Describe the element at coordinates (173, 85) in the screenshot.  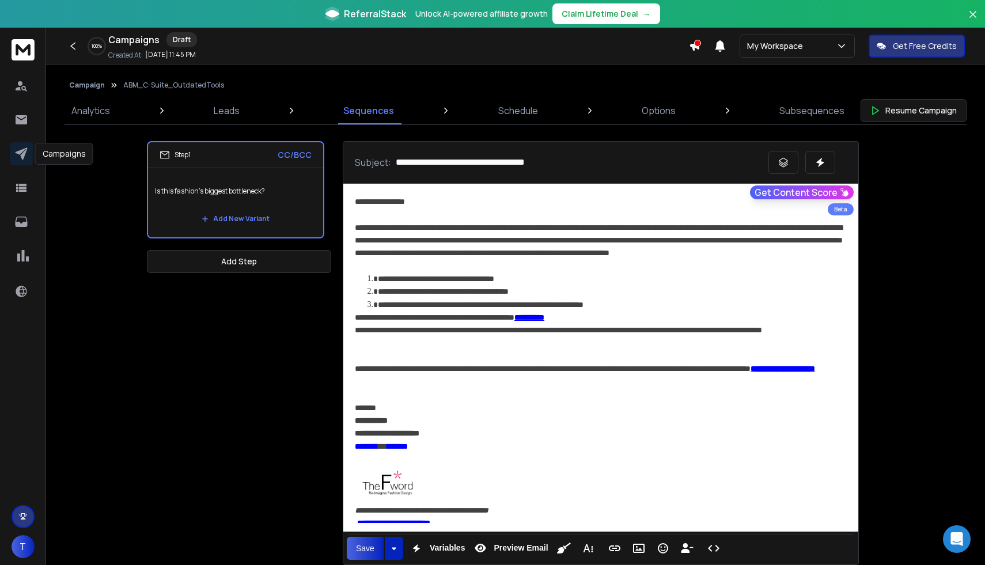
I see `p: ABM_C-Suite_OutdatedTools` at that location.